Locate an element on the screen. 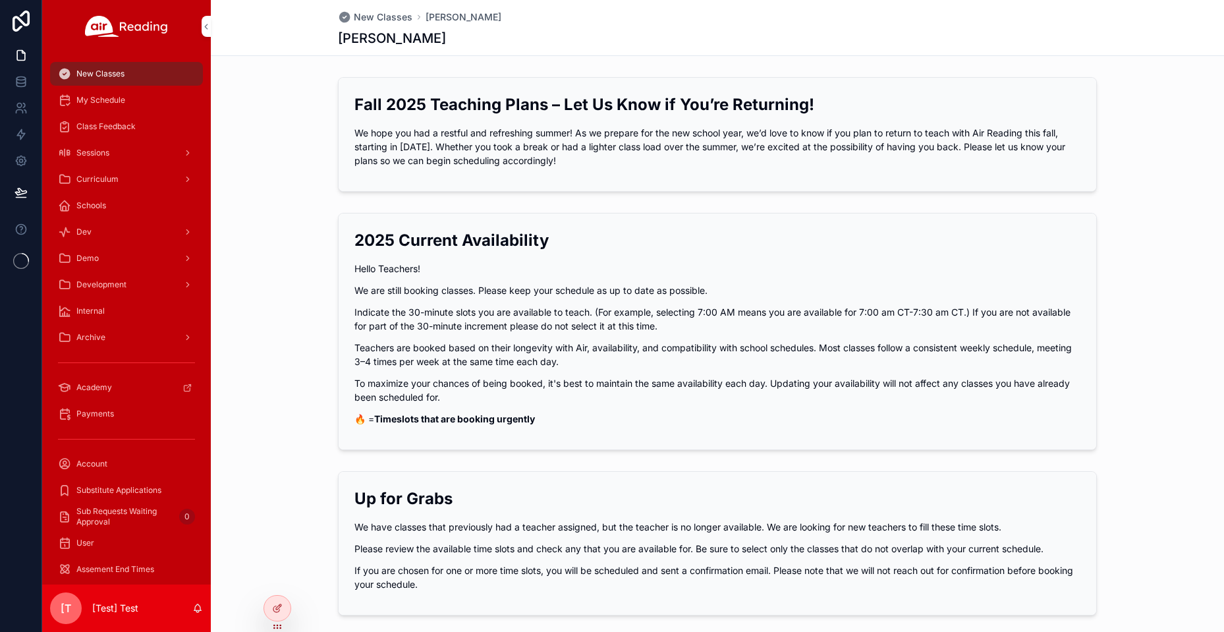 Image resolution: width=1224 pixels, height=632 pixels. a: Demo is located at coordinates (126, 258).